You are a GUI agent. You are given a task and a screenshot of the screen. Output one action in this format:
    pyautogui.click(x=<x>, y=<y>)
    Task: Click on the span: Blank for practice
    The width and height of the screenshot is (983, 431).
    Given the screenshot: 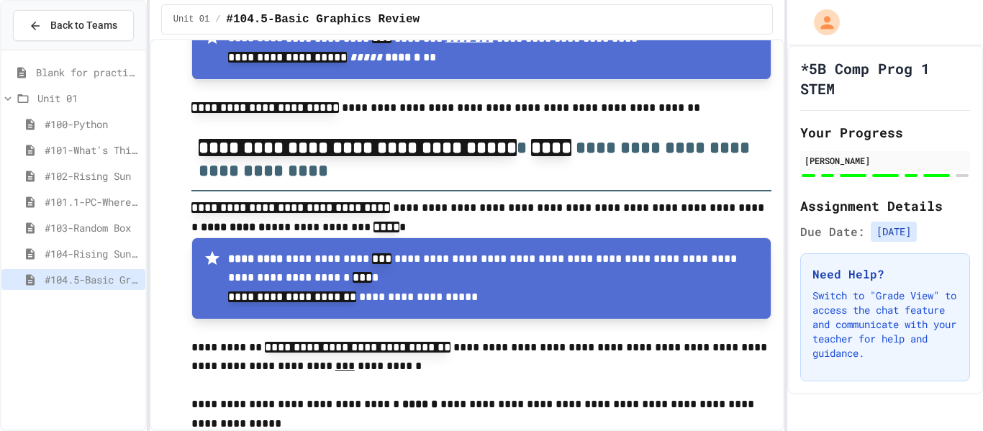 What is the action you would take?
    pyautogui.click(x=88, y=72)
    